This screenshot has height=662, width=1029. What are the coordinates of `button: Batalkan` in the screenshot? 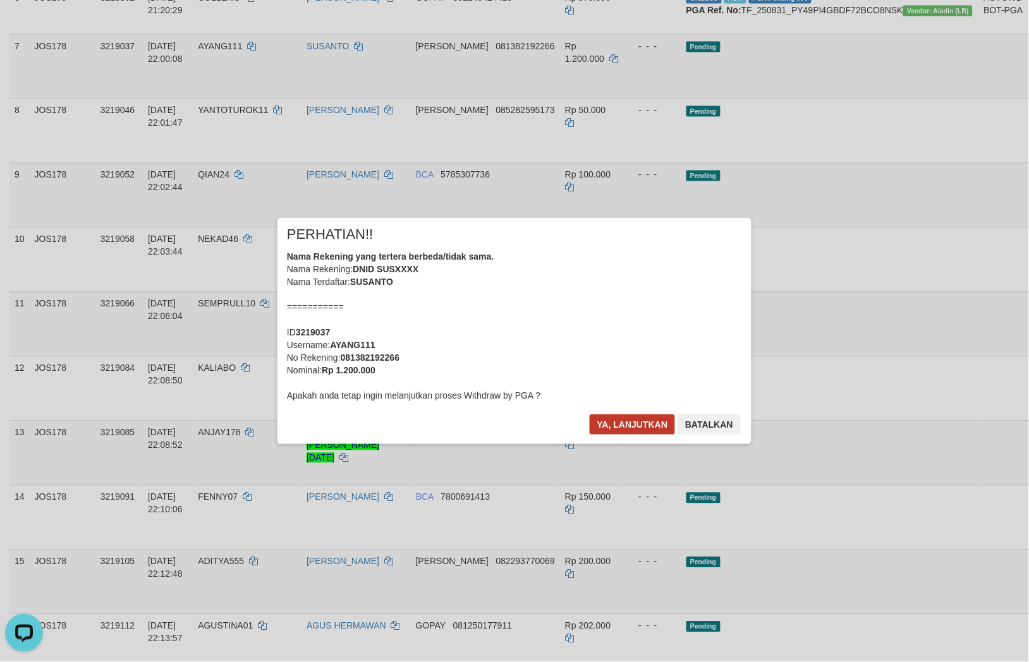 It's located at (709, 425).